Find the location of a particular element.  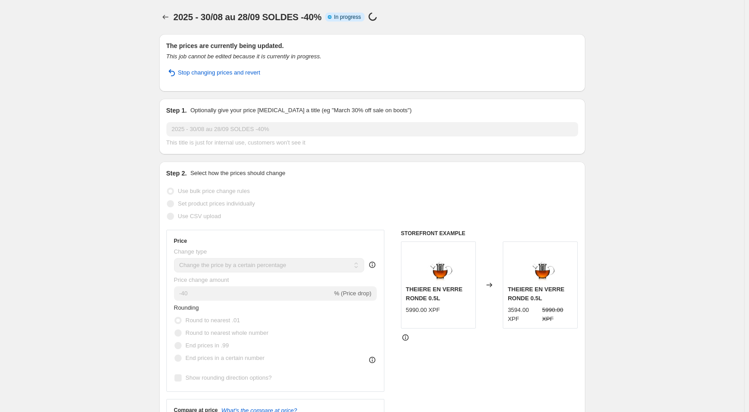

h2: Step 1. is located at coordinates (177, 110).